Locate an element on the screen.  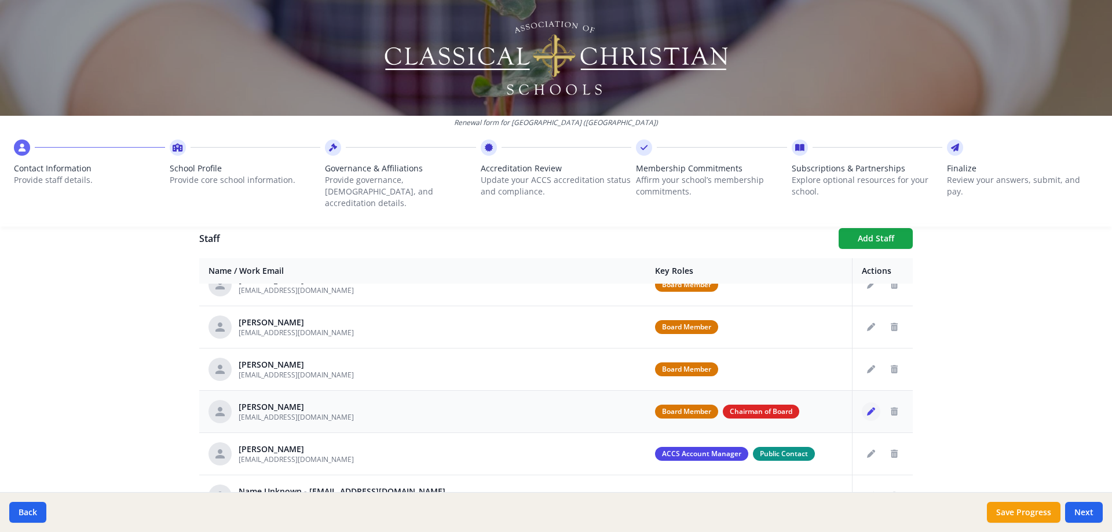
span: Contact Information is located at coordinates (89, 169).